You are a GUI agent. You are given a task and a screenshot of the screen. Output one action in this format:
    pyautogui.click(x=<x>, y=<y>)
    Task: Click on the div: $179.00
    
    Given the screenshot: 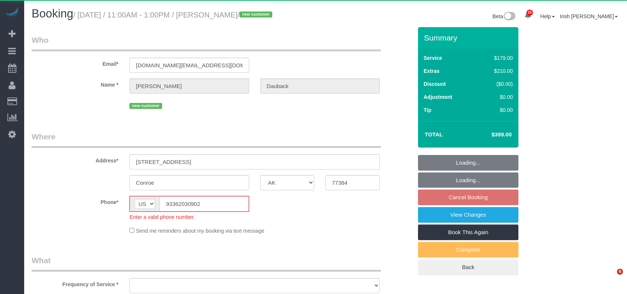 What is the action you would take?
    pyautogui.click(x=496, y=58)
    